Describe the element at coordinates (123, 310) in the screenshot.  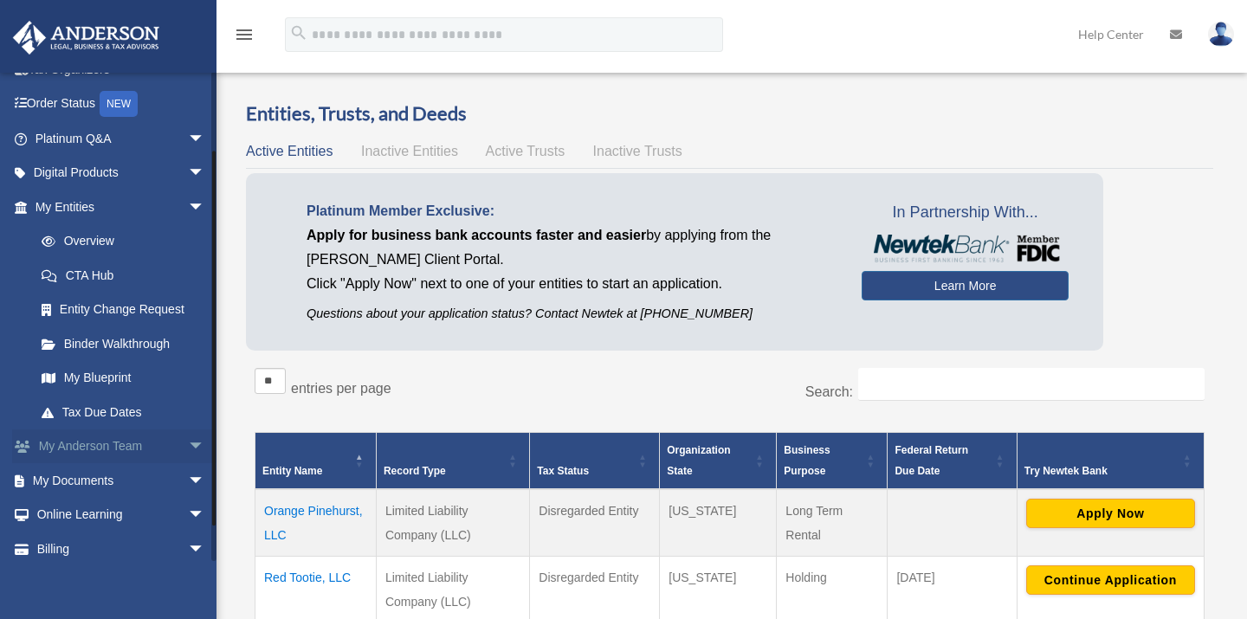
I see `a: Entity Change Request` at that location.